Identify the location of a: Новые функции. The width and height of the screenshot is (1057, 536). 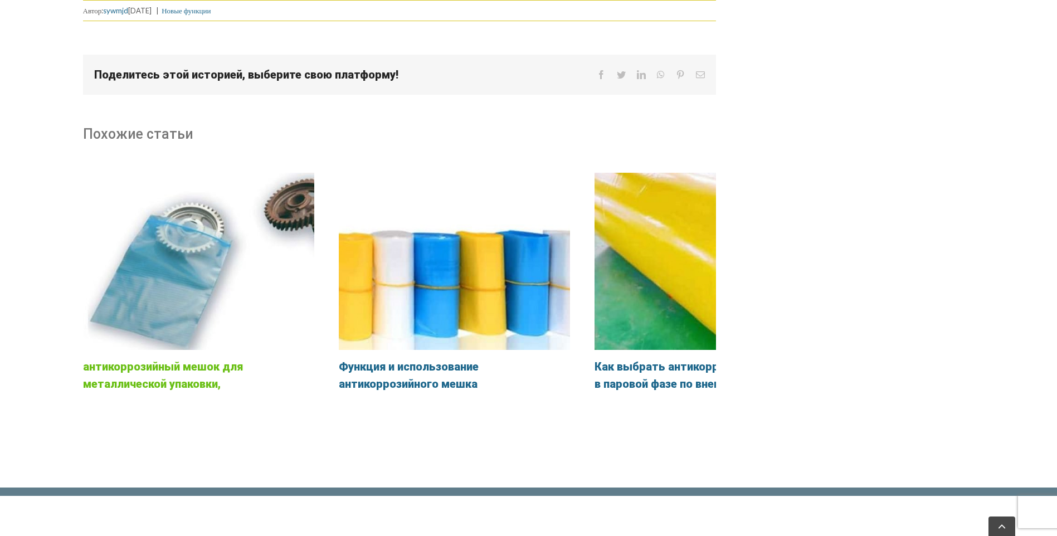
(186, 11).